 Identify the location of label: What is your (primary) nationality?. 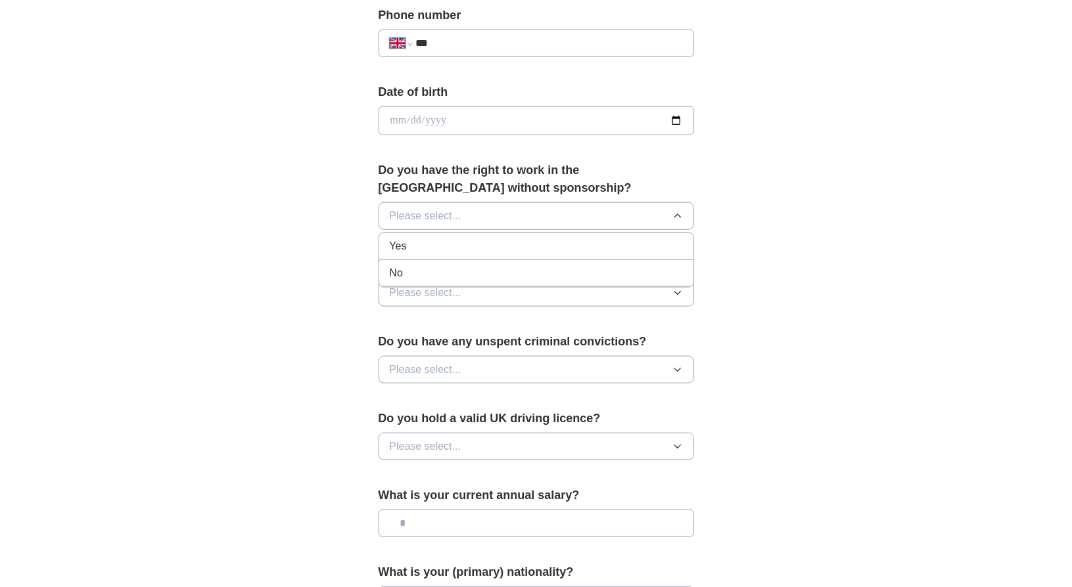
(536, 572).